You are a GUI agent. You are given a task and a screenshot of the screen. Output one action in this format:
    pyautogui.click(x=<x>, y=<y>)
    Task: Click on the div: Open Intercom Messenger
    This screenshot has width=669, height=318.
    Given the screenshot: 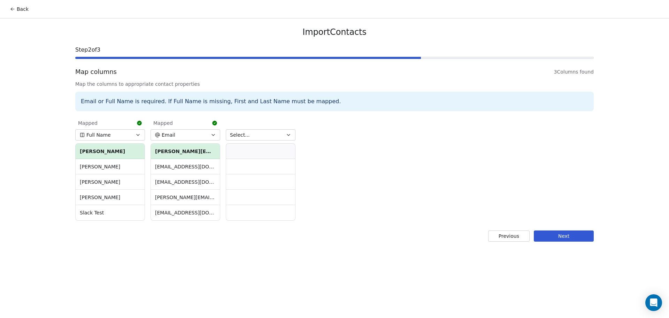 What is the action you would take?
    pyautogui.click(x=654, y=303)
    